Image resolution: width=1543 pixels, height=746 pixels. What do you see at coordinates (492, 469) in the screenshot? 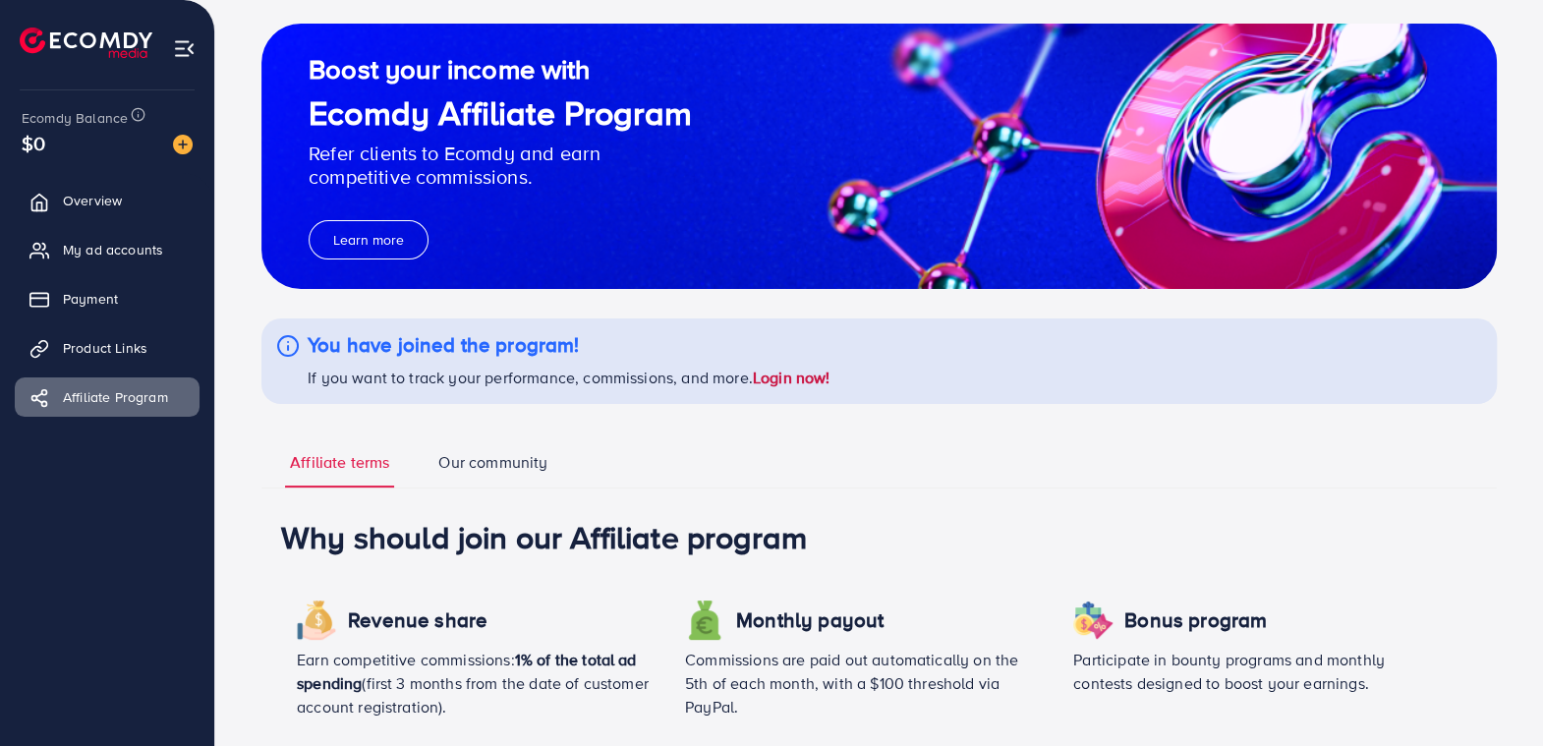
I see `a: Our community` at bounding box center [492, 469].